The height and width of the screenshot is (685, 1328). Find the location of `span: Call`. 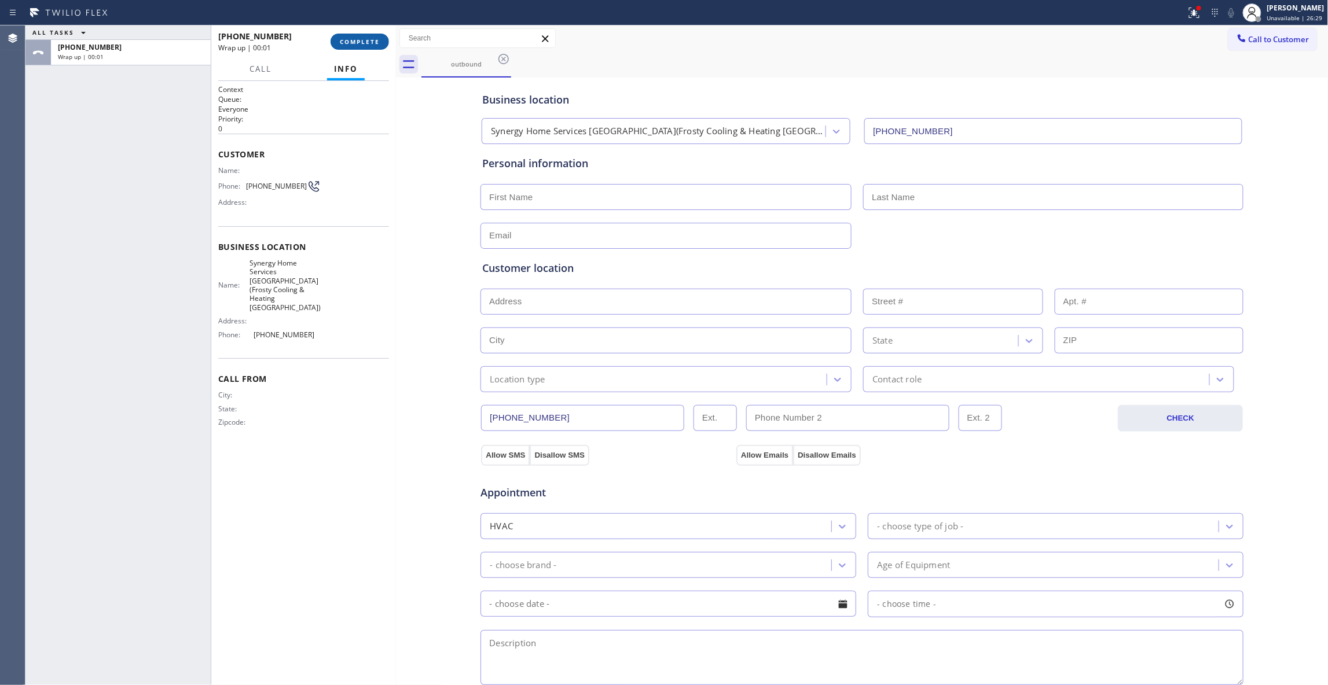

span: Call is located at coordinates (261, 69).